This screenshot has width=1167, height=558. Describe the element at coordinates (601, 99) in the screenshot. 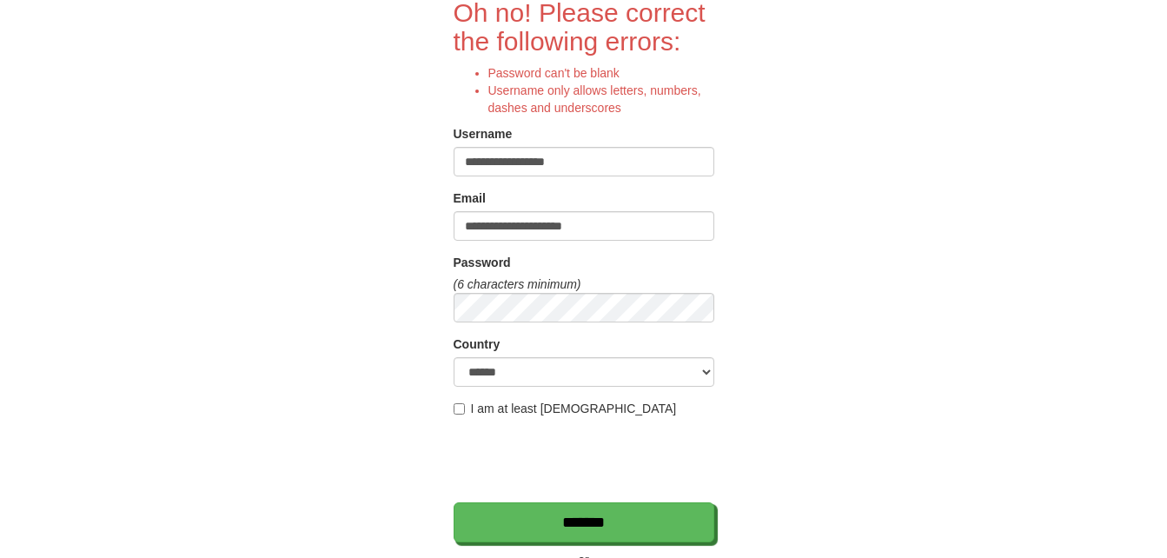

I see `li: Username only allows letters, numbers, dashes and underscores` at that location.